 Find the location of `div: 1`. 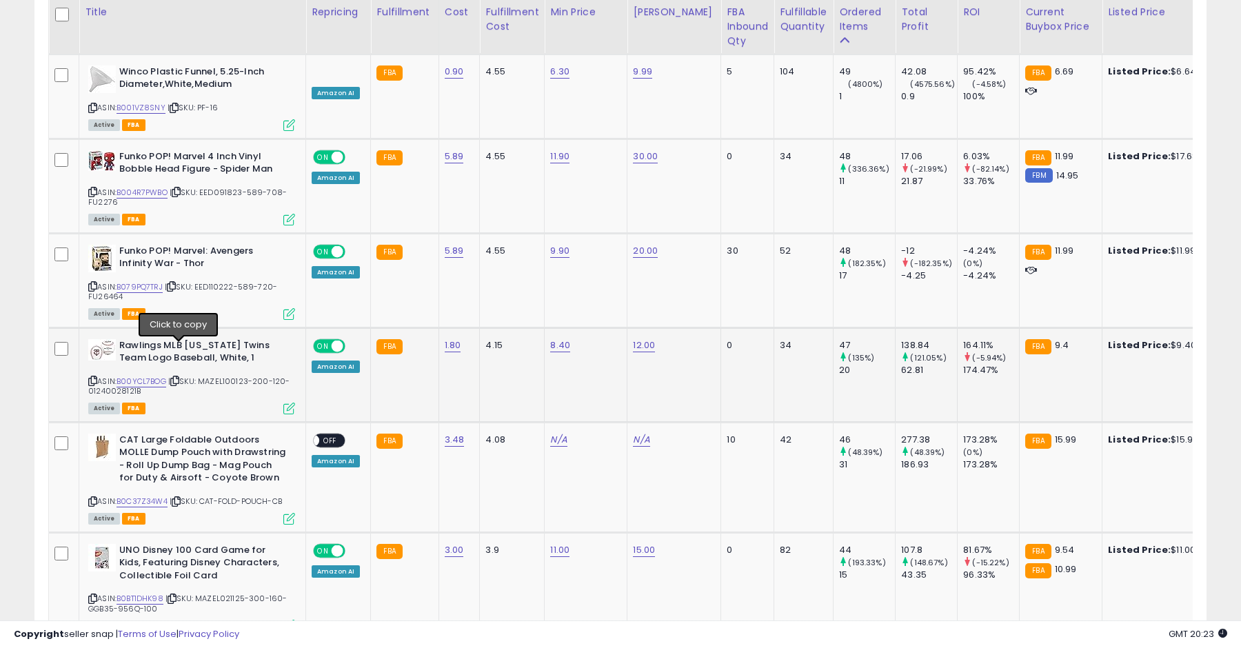

div: 1 is located at coordinates (867, 97).